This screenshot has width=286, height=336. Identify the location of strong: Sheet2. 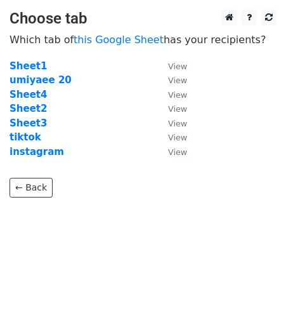
(28, 109).